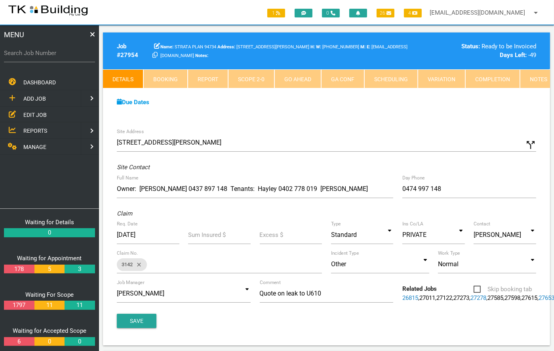 This screenshot has height=351, width=554. Describe the element at coordinates (391, 79) in the screenshot. I see `a: Scheduling` at that location.